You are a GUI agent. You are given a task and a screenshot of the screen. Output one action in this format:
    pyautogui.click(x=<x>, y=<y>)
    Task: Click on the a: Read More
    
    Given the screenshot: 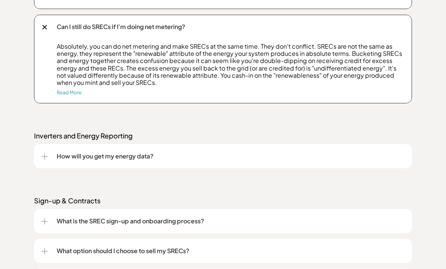 What is the action you would take?
    pyautogui.click(x=69, y=93)
    